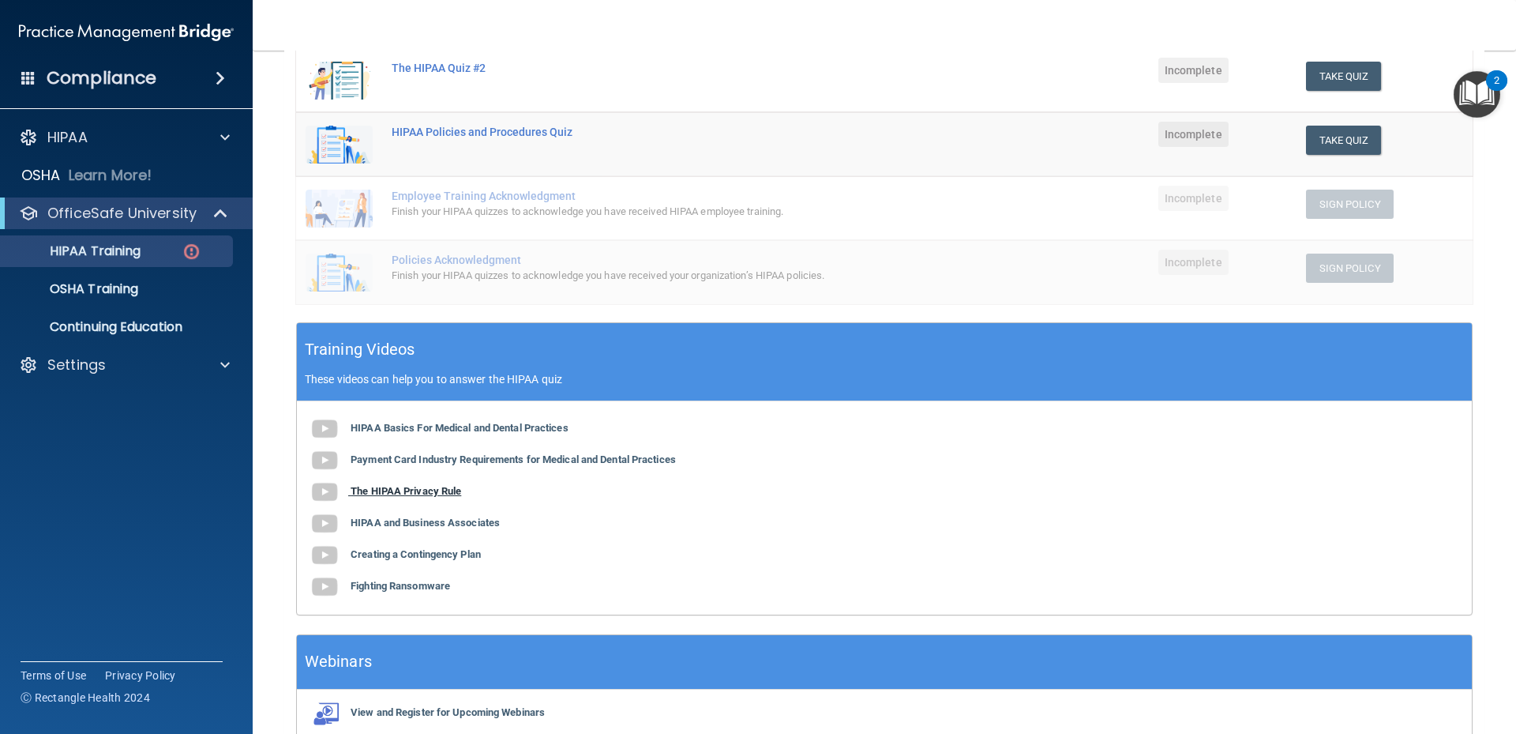  I want to click on div: 2, so click(1496, 91).